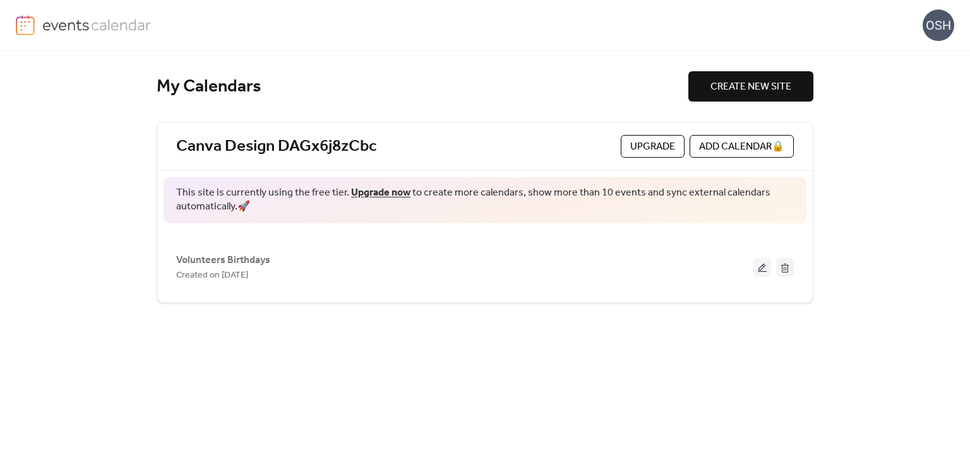 The width and height of the screenshot is (970, 468). I want to click on span: CREATE NEW SITE, so click(751, 87).